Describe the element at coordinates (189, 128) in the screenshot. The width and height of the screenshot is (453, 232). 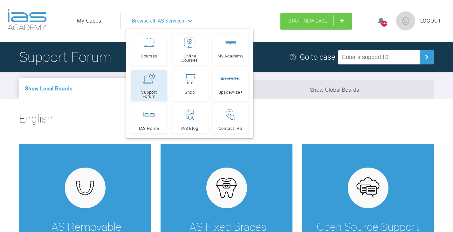
I see `span: IAS Blog` at that location.